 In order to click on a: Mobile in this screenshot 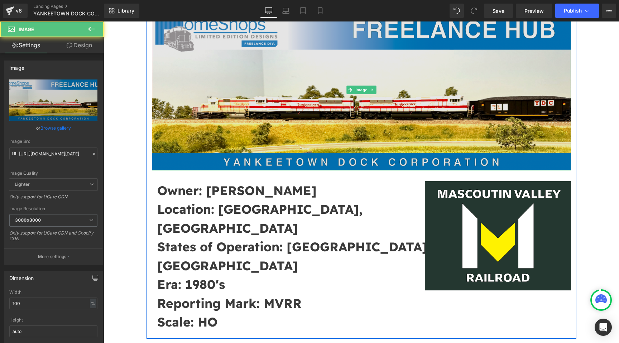, I will do `click(320, 11)`.